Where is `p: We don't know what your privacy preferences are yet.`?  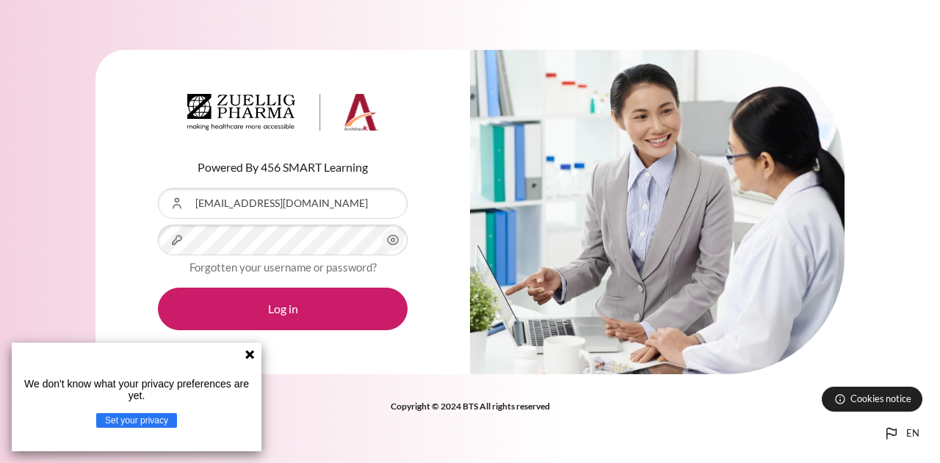 p: We don't know what your privacy preferences are yet. is located at coordinates (137, 390).